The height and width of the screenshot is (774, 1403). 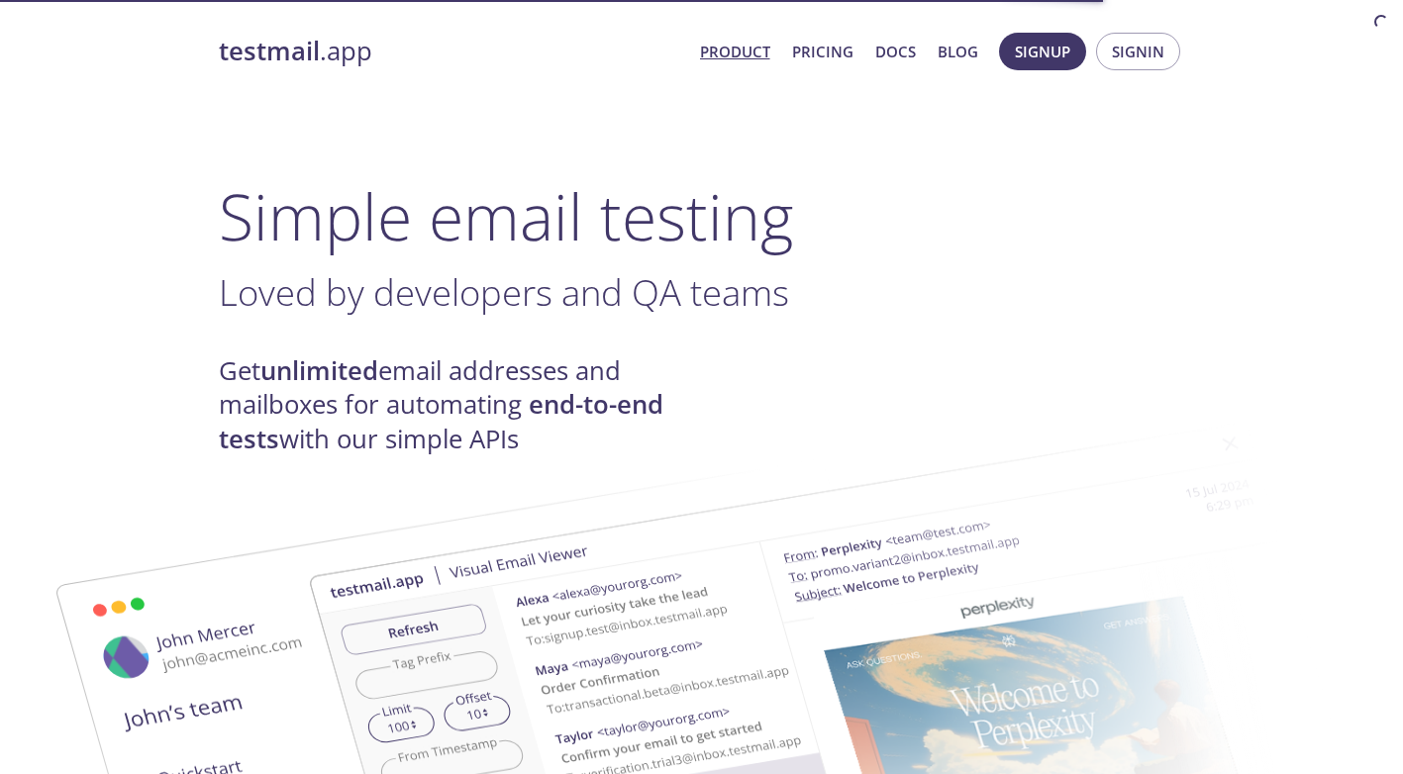 What do you see at coordinates (895, 51) in the screenshot?
I see `a: Docs` at bounding box center [895, 51].